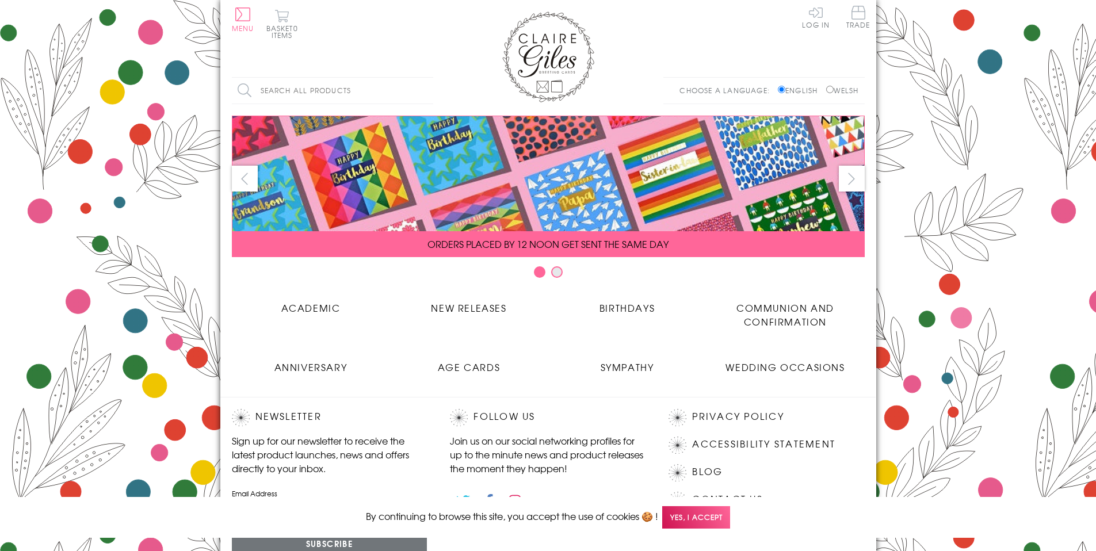 Image resolution: width=1096 pixels, height=551 pixels. Describe the element at coordinates (785, 367) in the screenshot. I see `span: Wedding Occasions` at that location.